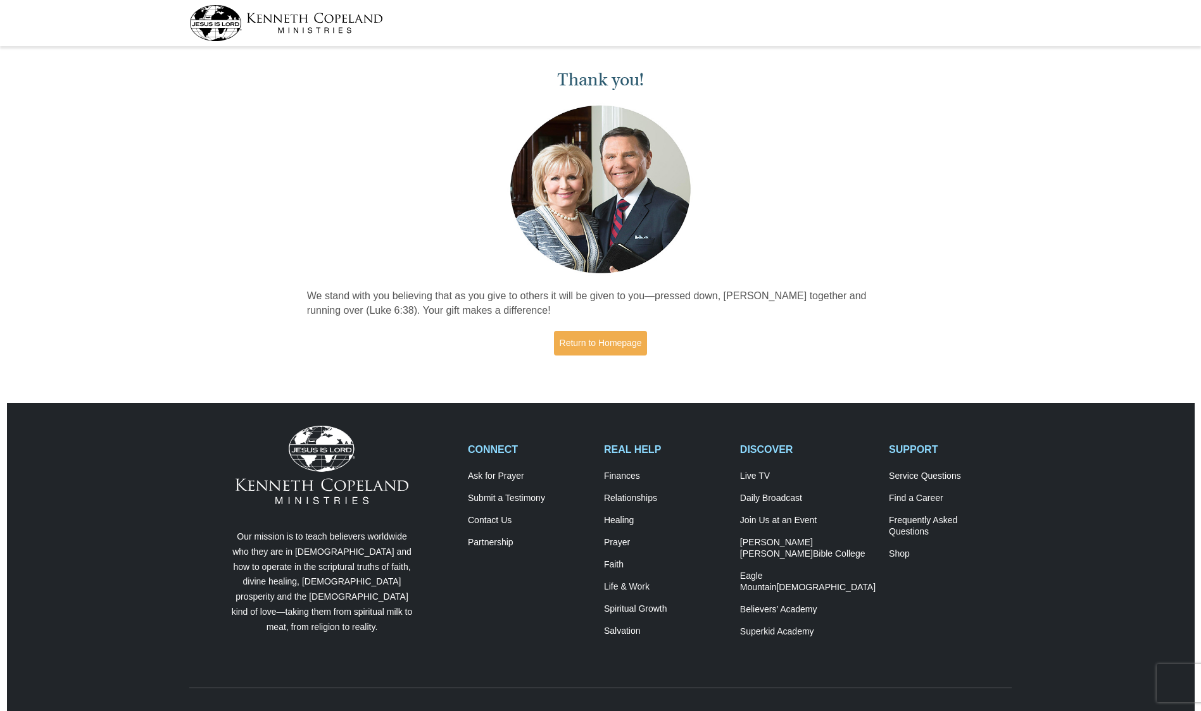  I want to click on a: Submit a Testimony, so click(529, 499).